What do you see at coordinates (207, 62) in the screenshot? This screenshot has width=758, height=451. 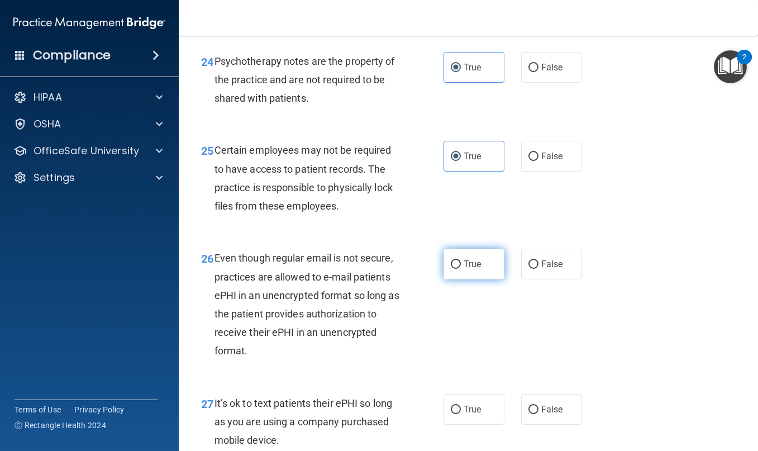 I see `span: 24` at bounding box center [207, 62].